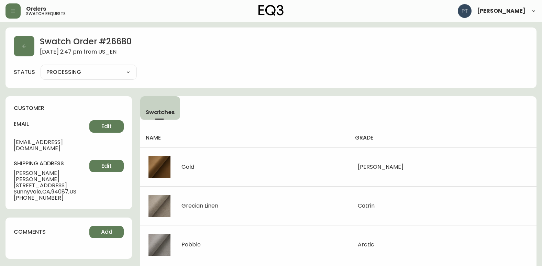 The image size is (542, 266). Describe the element at coordinates (86, 42) in the screenshot. I see `h2: Swatch Order # 26680` at that location.